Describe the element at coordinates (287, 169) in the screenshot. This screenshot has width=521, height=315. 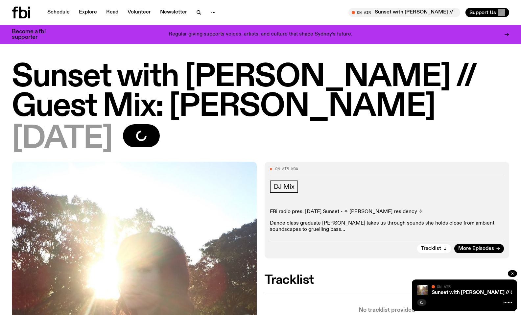
I see `span: On Air Now` at that location.